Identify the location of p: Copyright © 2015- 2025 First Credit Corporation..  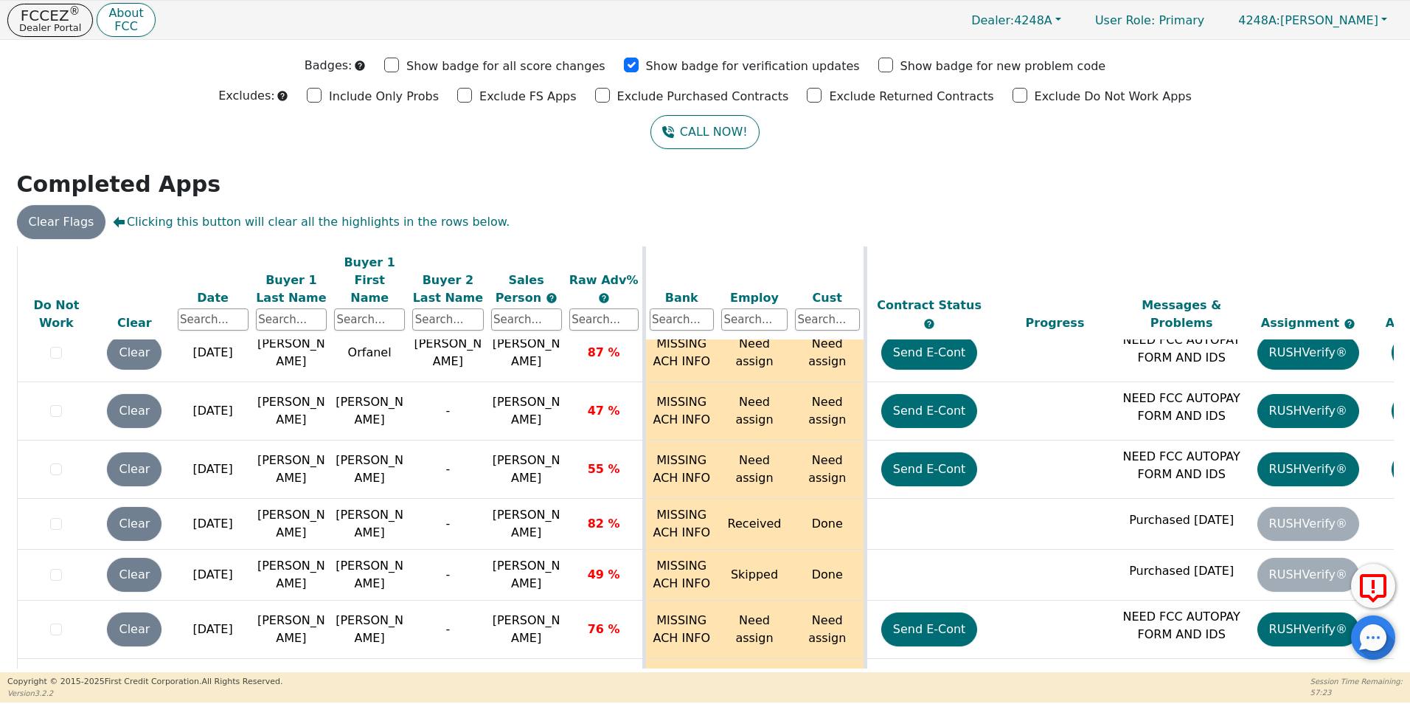
(145, 681).